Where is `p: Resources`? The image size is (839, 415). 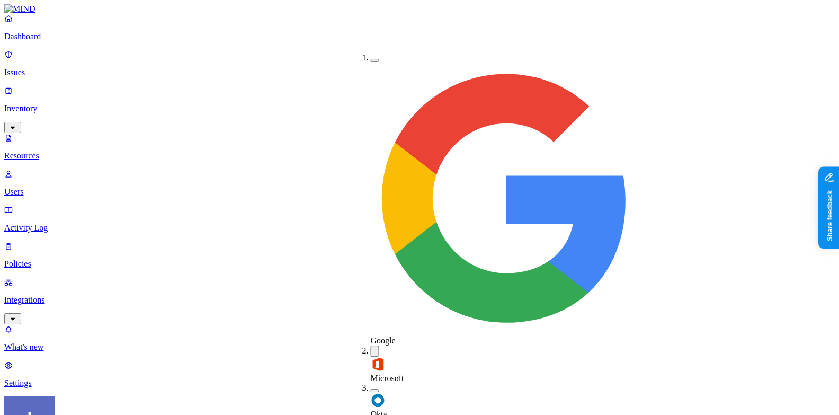 p: Resources is located at coordinates (419, 156).